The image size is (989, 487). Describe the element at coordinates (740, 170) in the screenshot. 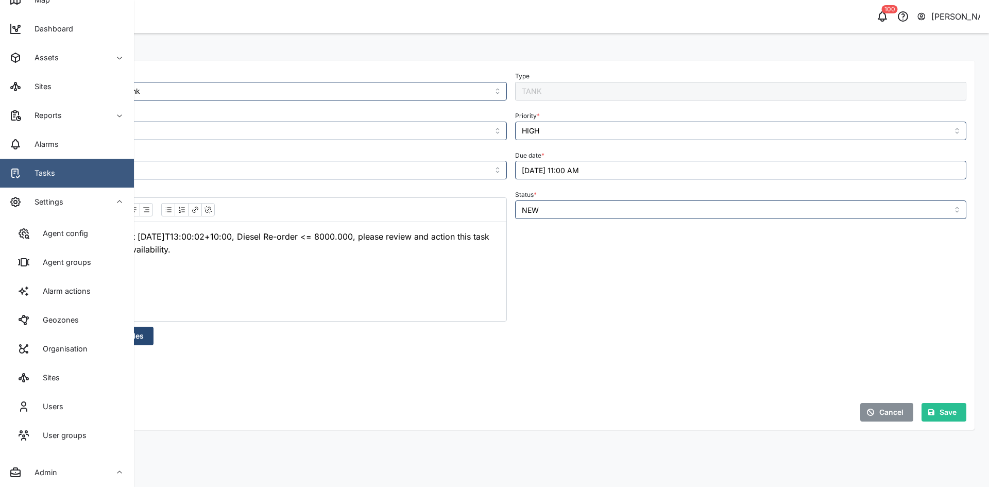

I see `button: 21/08/2025 11:00 AM` at that location.